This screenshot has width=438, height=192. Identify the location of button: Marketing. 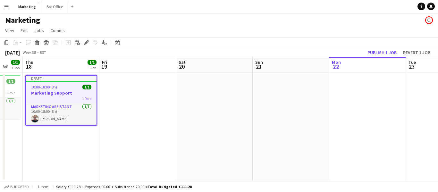
(27, 6).